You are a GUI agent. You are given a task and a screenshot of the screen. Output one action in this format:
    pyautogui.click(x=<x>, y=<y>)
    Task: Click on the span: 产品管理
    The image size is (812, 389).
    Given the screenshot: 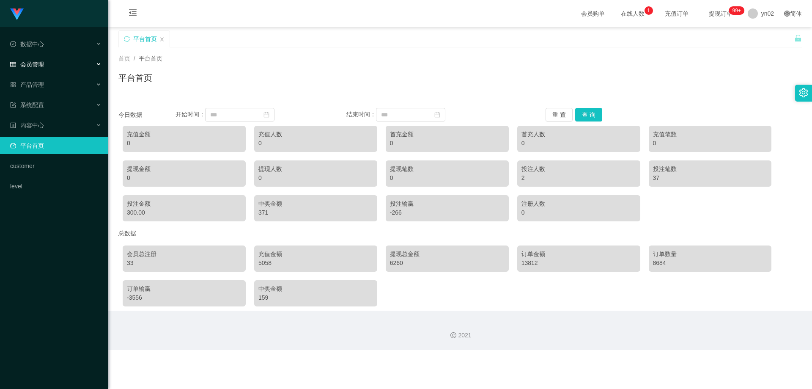 What is the action you would take?
    pyautogui.click(x=27, y=85)
    